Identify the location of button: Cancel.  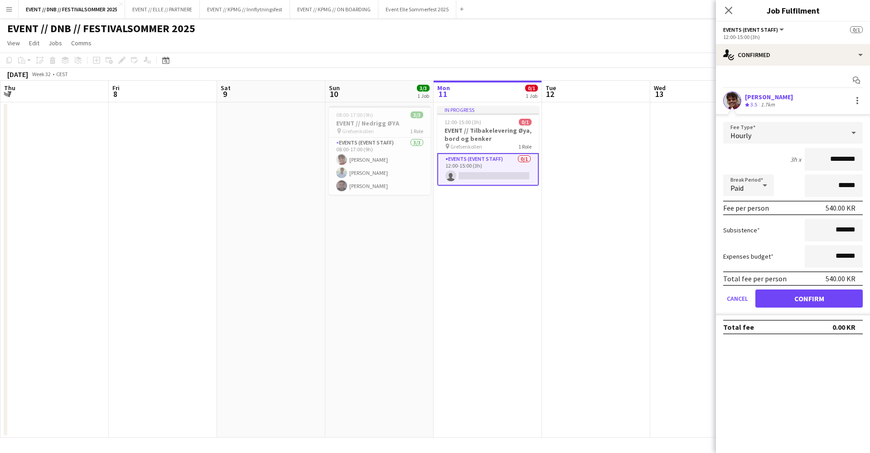
(737, 298).